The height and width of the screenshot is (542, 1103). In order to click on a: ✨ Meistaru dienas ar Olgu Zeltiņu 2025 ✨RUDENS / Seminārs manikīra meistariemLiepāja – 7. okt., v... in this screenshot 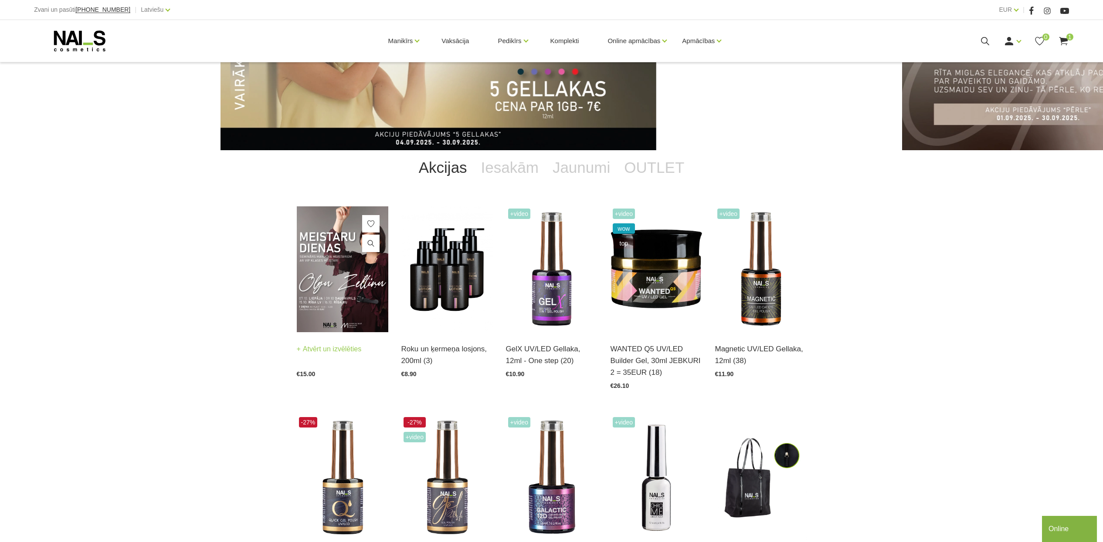, I will do `click(342, 269)`.